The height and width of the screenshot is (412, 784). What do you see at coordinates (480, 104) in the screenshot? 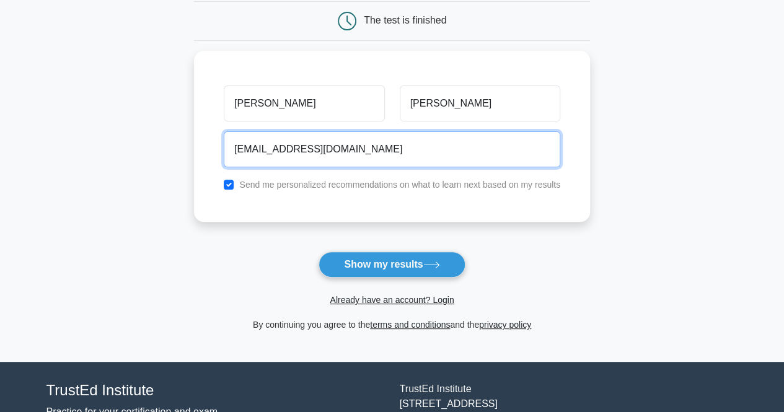
I see `input: Last name` at bounding box center [480, 104].